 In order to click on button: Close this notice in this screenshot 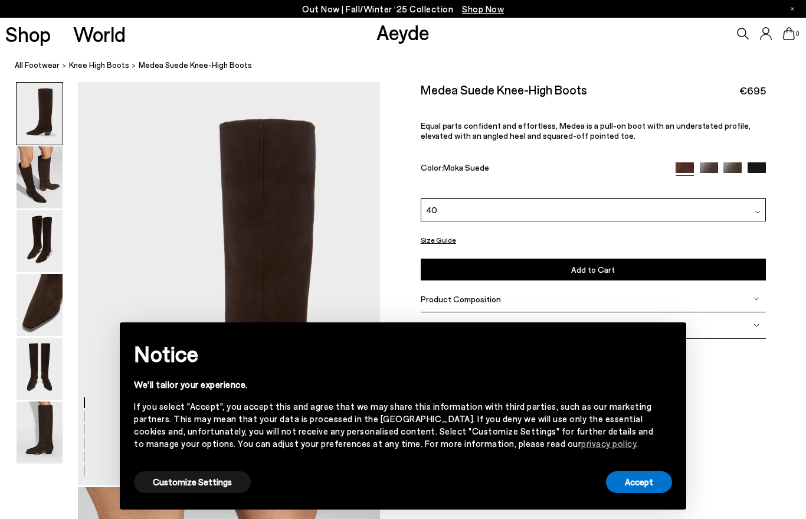, I will do `click(667, 340)`.